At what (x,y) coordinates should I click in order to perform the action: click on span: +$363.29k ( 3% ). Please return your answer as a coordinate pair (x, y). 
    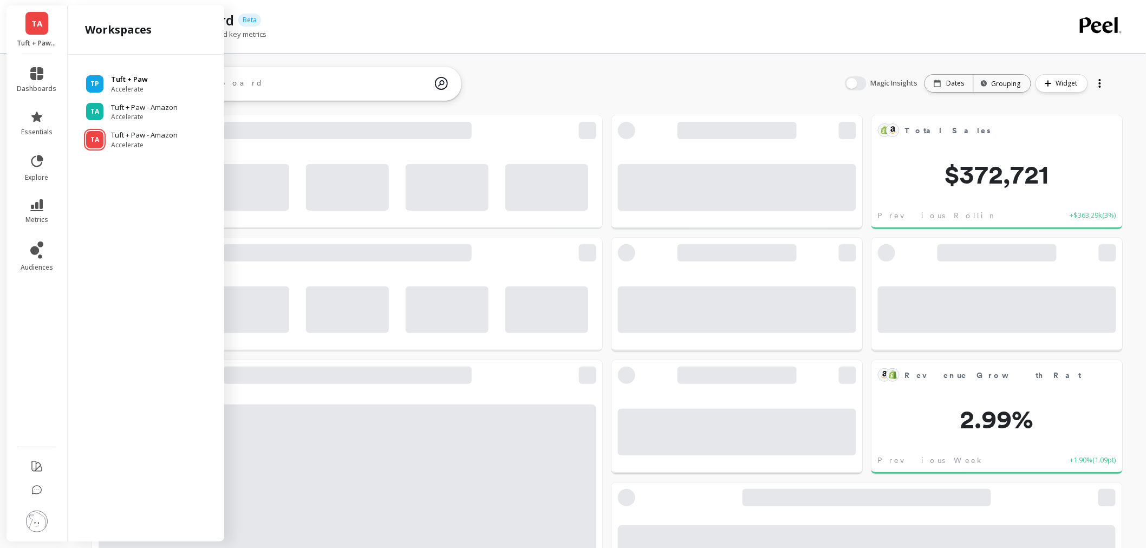
    Looking at the image, I should click on (1093, 216).